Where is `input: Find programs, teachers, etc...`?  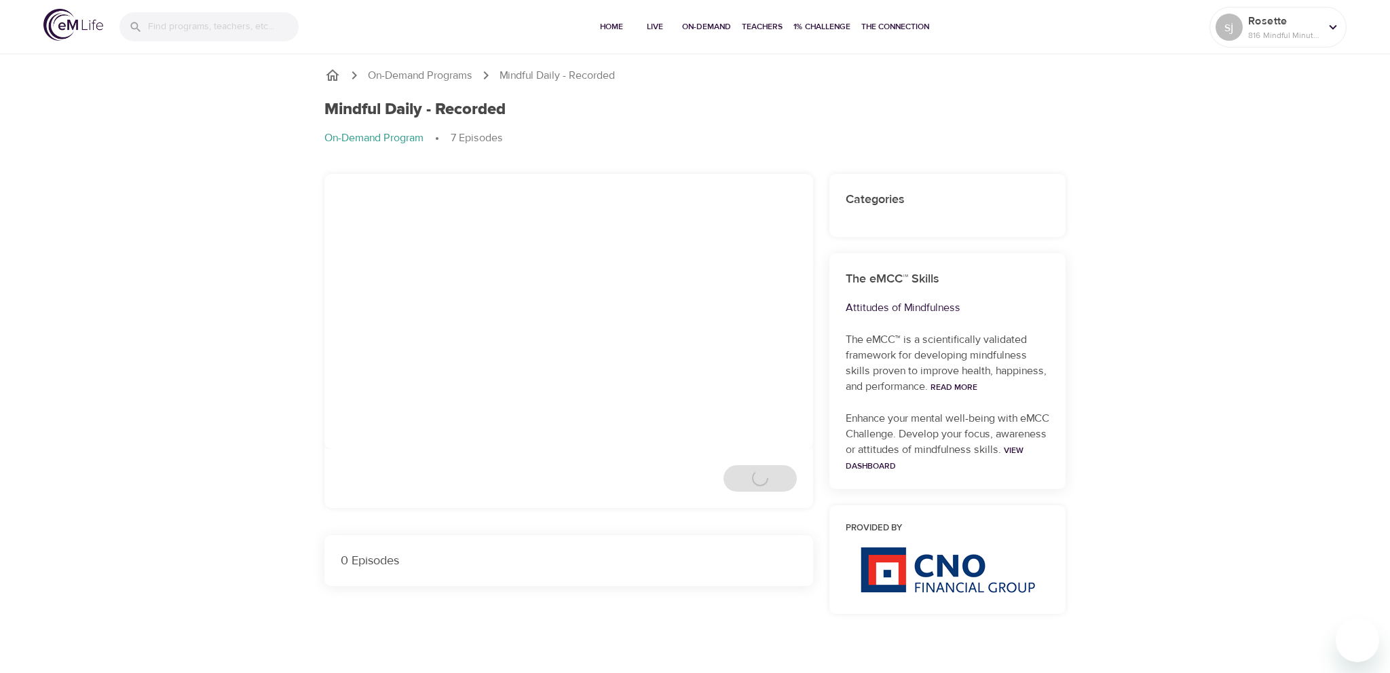 input: Find programs, teachers, etc... is located at coordinates (223, 26).